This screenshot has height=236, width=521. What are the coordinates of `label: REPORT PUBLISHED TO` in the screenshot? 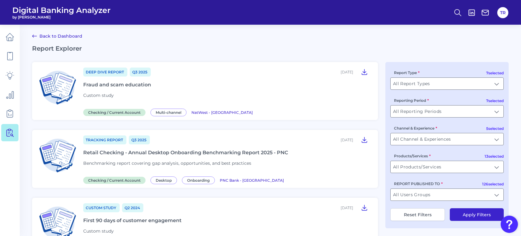 It's located at (418, 183).